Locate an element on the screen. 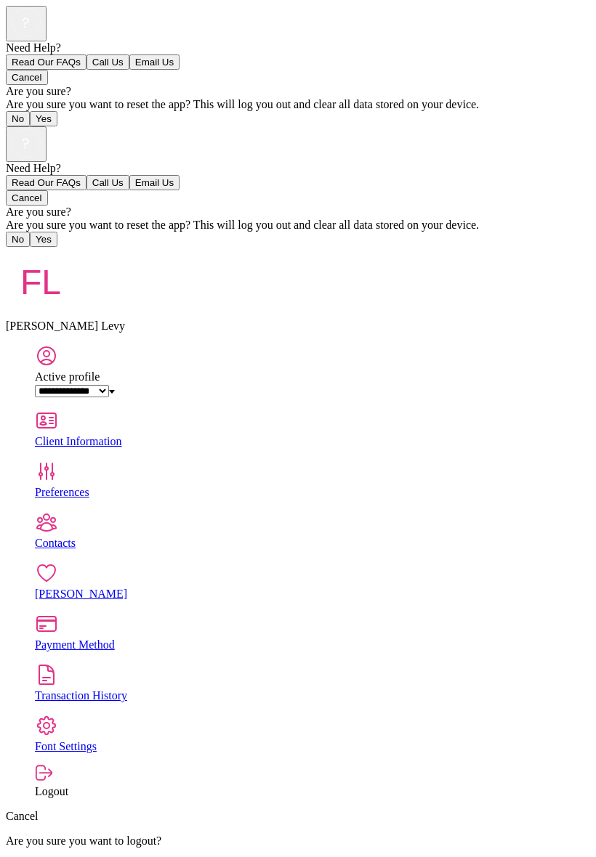 This screenshot has height=857, width=596. a: Payment Method is located at coordinates (312, 632).